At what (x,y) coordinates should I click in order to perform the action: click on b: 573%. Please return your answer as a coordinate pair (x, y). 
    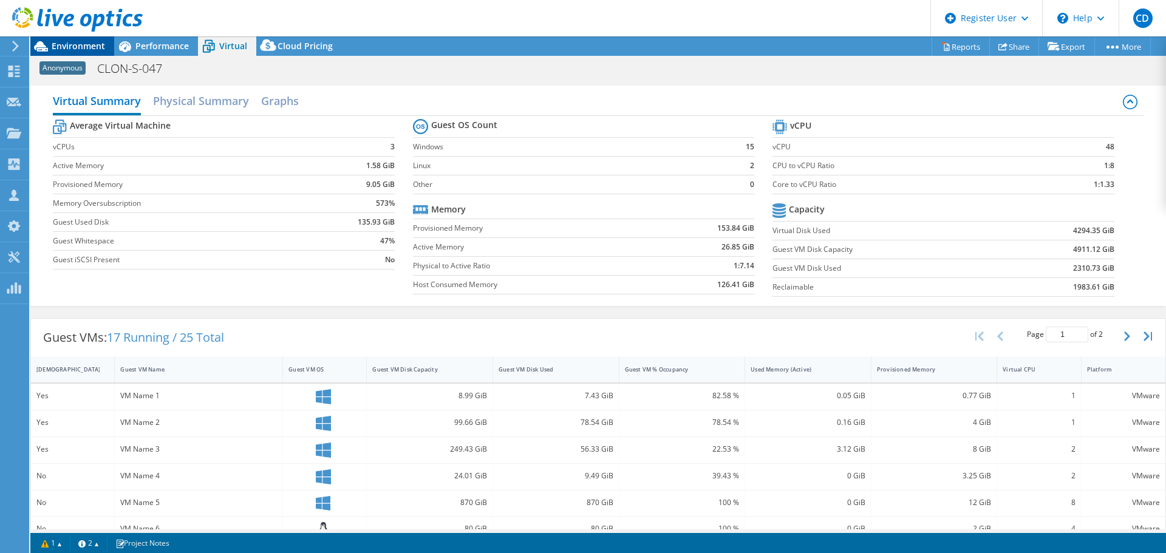
    Looking at the image, I should click on (385, 203).